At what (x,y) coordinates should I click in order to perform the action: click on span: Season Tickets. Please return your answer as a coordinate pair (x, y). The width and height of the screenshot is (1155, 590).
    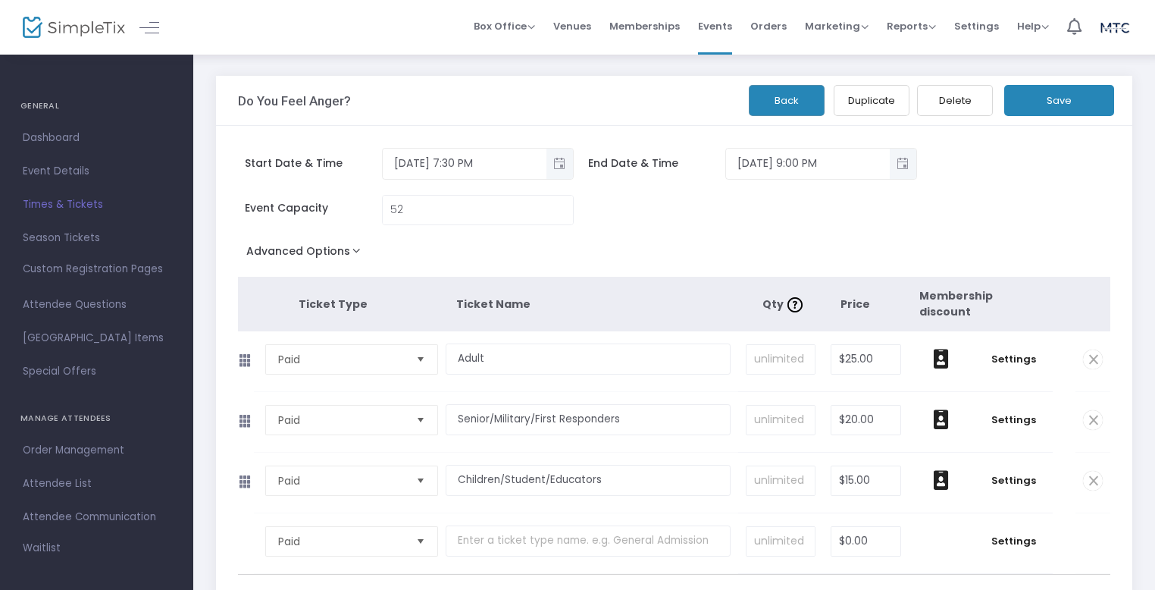
    Looking at the image, I should click on (96, 238).